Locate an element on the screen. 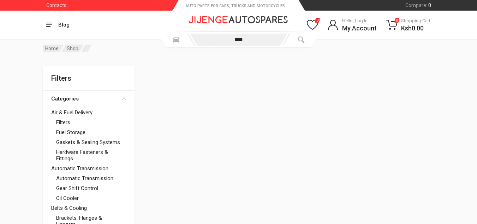 This screenshot has width=477, height=224. a: Gear Shift Control is located at coordinates (91, 188).